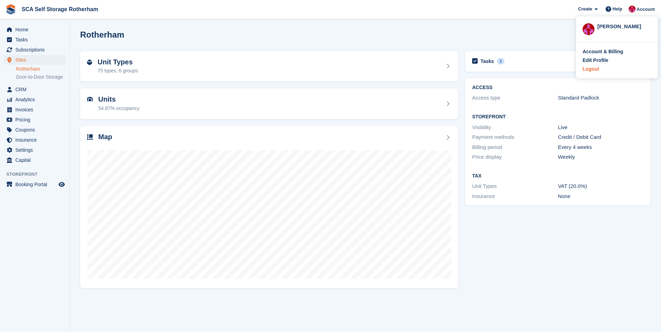 The height and width of the screenshot is (332, 661). I want to click on h2: Unit Types, so click(117, 62).